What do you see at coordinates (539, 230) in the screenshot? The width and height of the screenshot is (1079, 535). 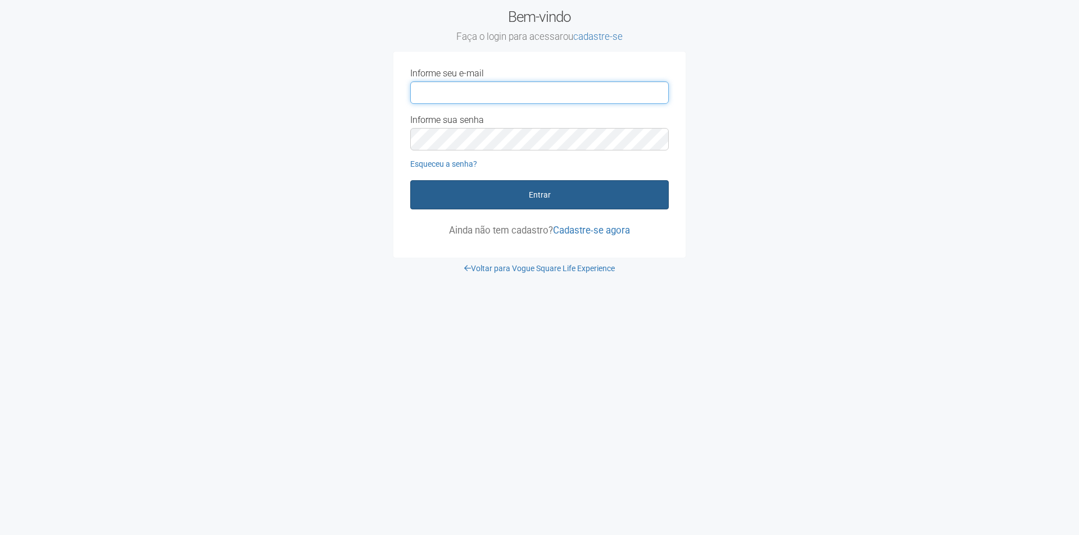 I see `p: Ainda não tem cadastro?` at bounding box center [539, 230].